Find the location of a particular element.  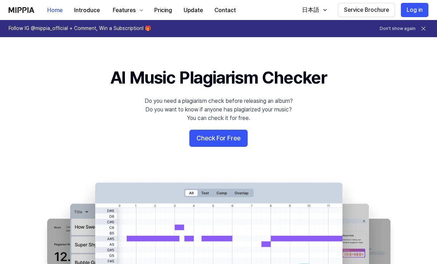

a: Contact is located at coordinates (225, 10).